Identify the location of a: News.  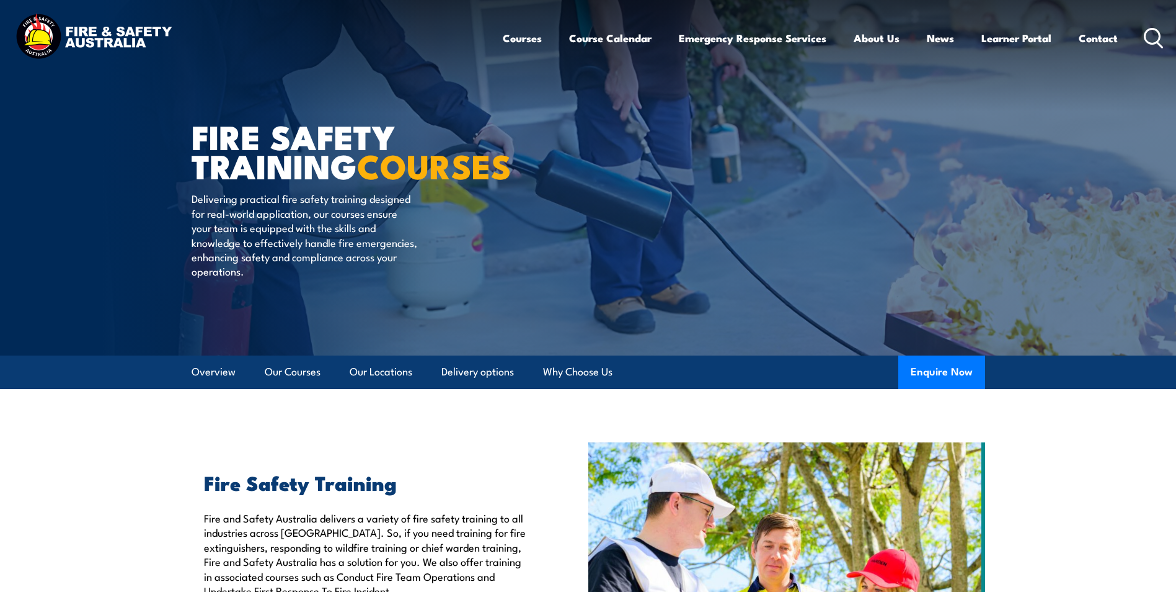
(941, 38).